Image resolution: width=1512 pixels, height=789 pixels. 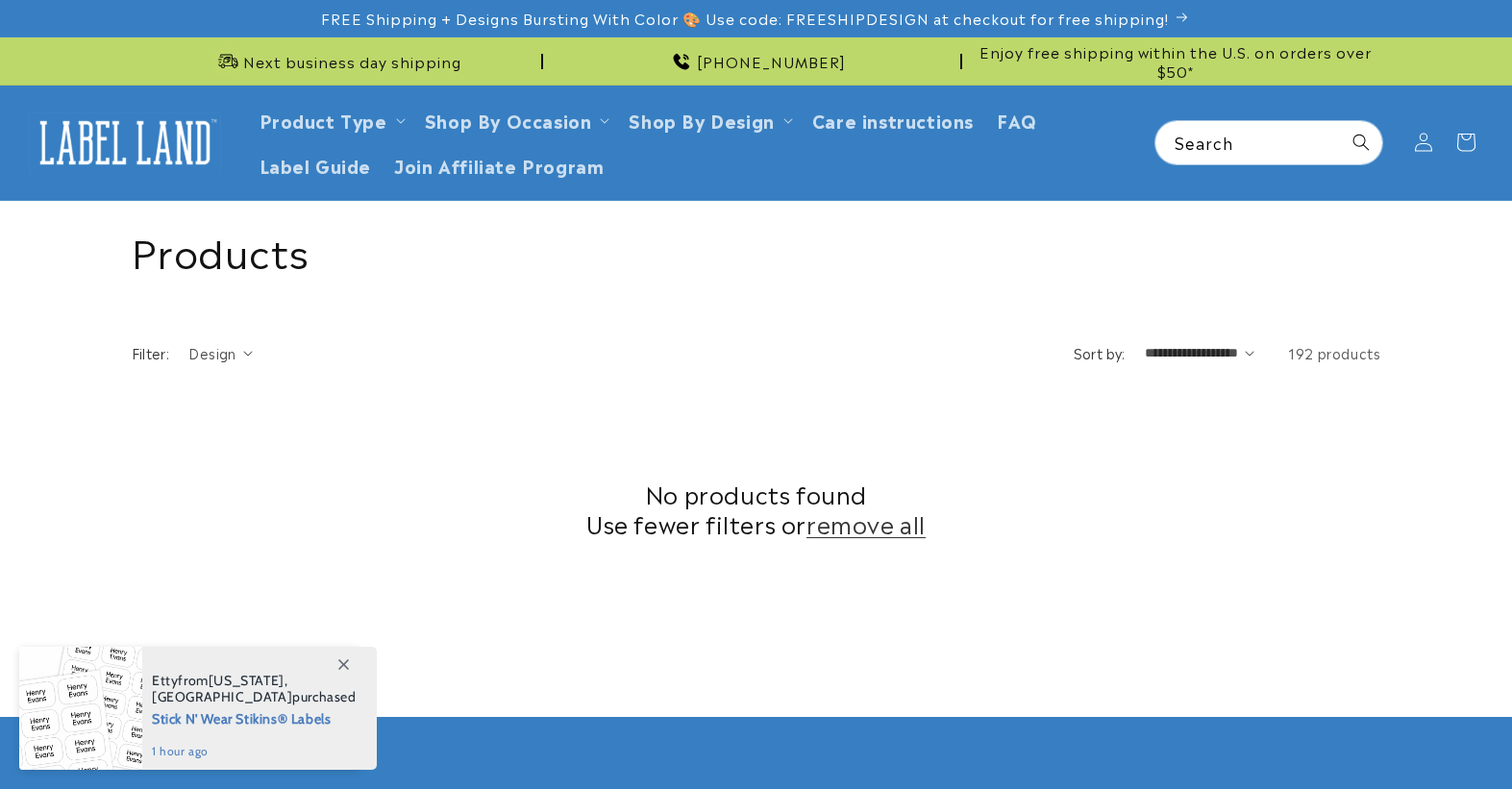 I want to click on h2: Filter:, so click(x=151, y=353).